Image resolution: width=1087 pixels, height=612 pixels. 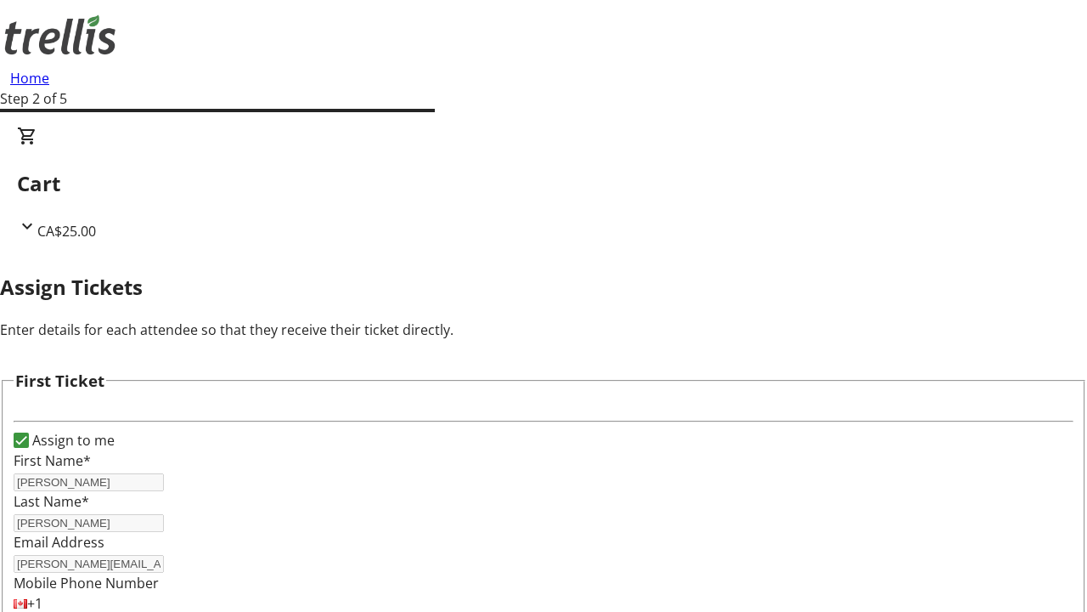 What do you see at coordinates (544, 183) in the screenshot?
I see `h2: Cart` at bounding box center [544, 183].